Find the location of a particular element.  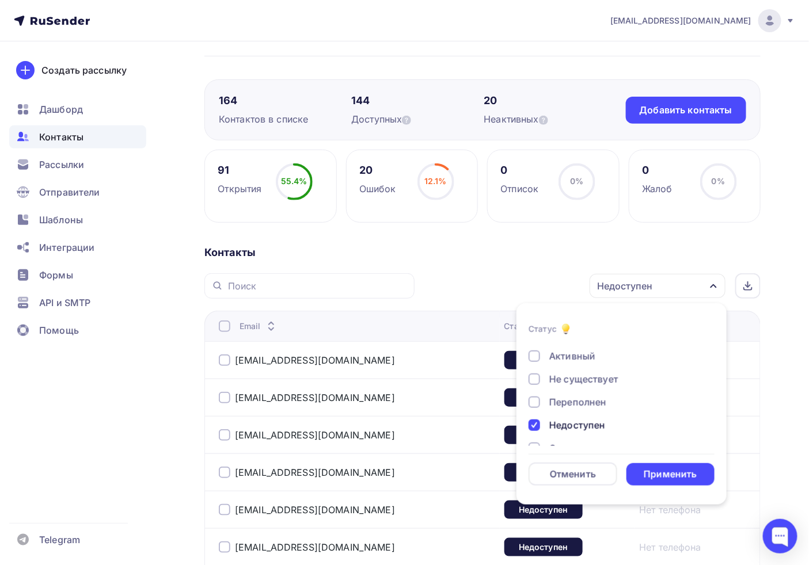

div: Добавить контакты is located at coordinates (686, 110).